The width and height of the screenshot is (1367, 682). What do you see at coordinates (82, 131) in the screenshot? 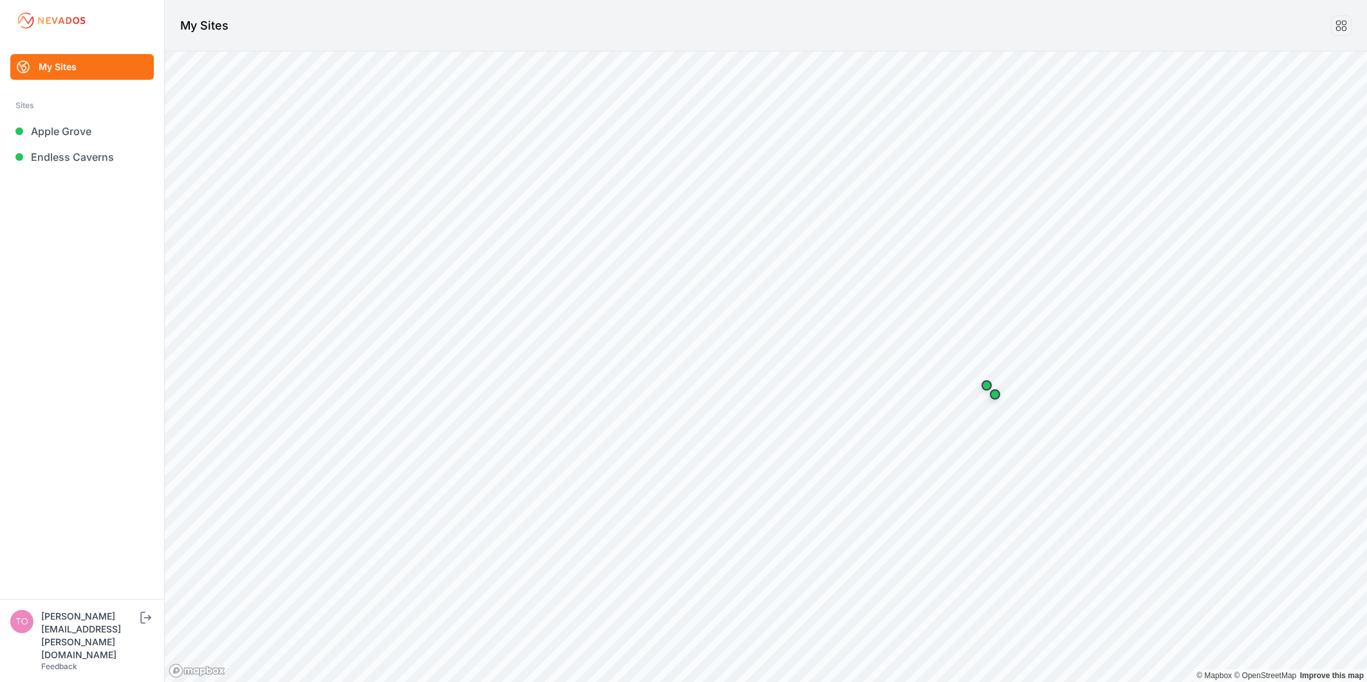
I see `a: Apple Grove` at bounding box center [82, 131].